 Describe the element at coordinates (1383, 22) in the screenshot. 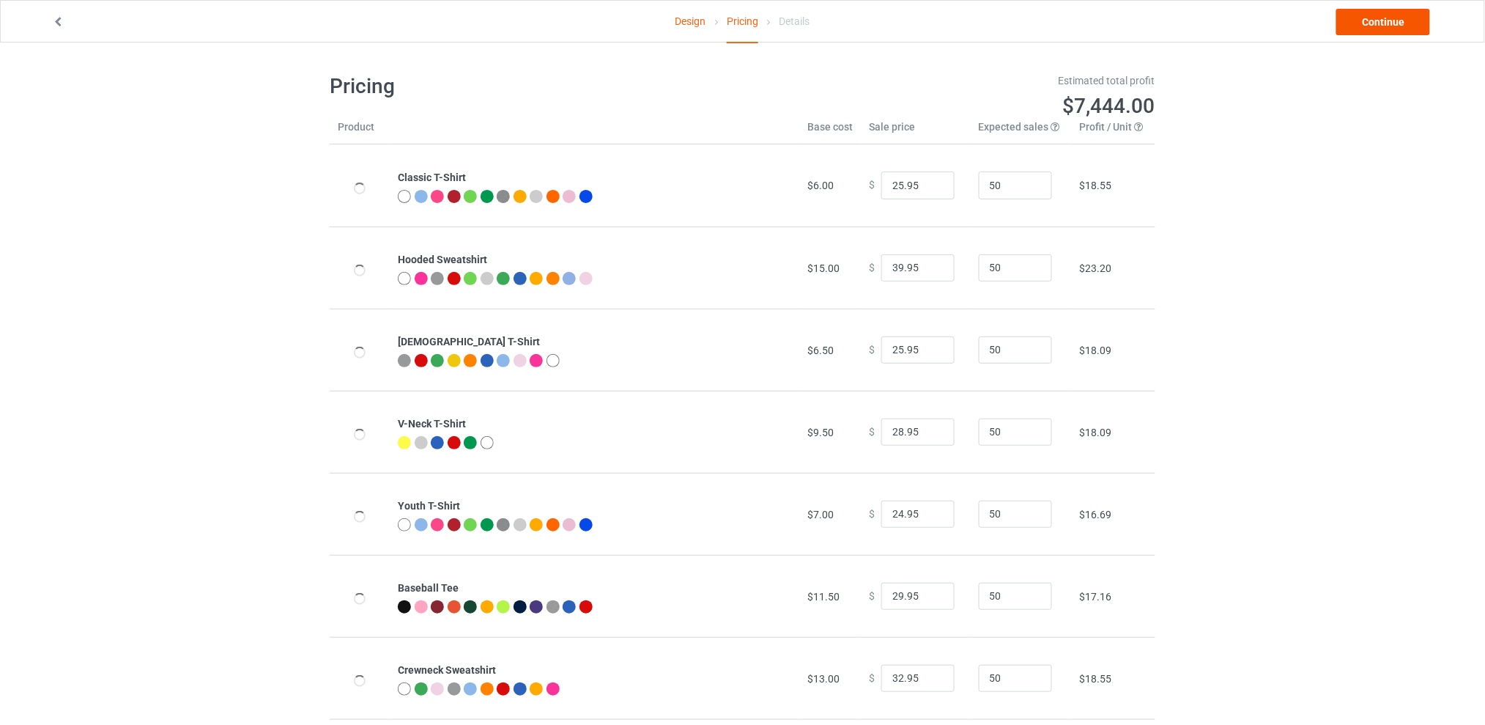

I see `a: Continue` at that location.